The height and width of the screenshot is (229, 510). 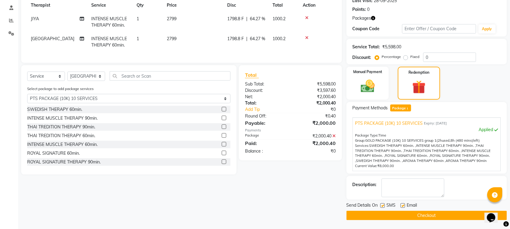 What do you see at coordinates (265, 143) in the screenshot?
I see `div: Paid:` at bounding box center [265, 143].